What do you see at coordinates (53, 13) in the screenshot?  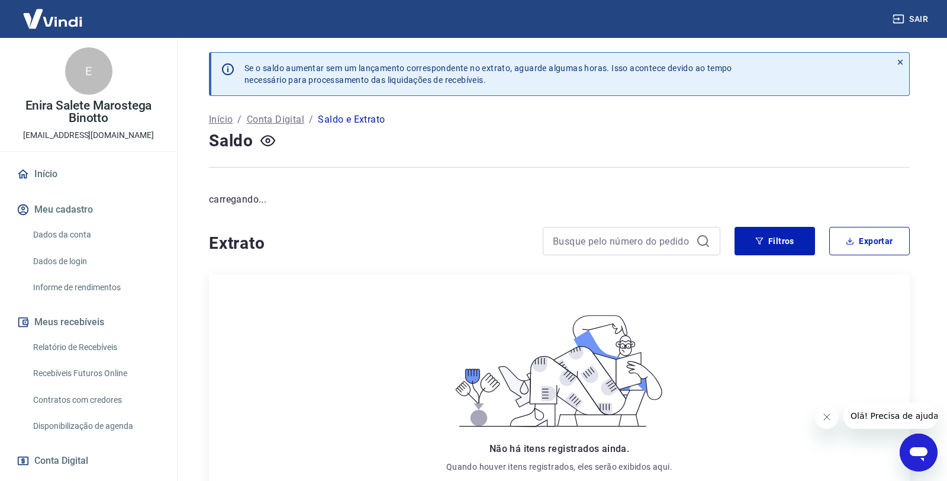 I see `span: Olá! Precisa de ajuda?` at bounding box center [53, 13].